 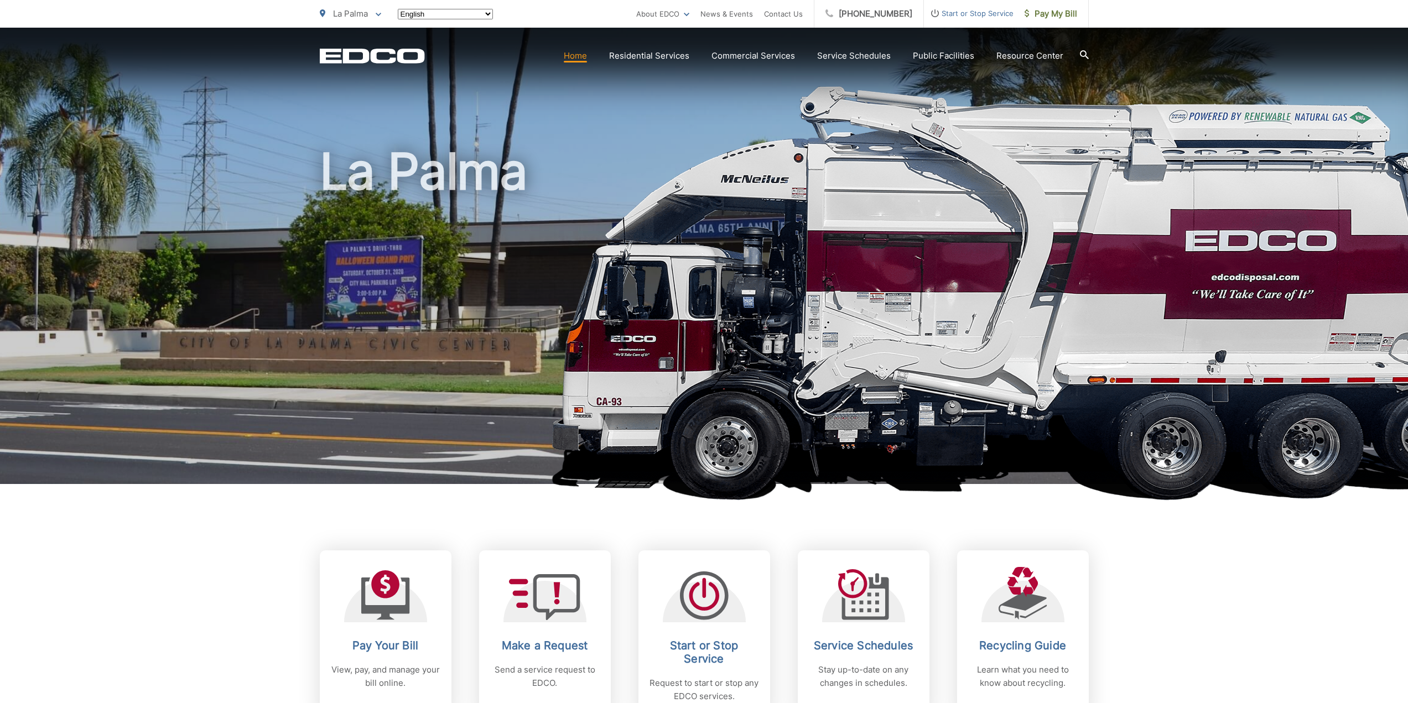 I want to click on p: View, pay, and manage your bill online., so click(x=386, y=677).